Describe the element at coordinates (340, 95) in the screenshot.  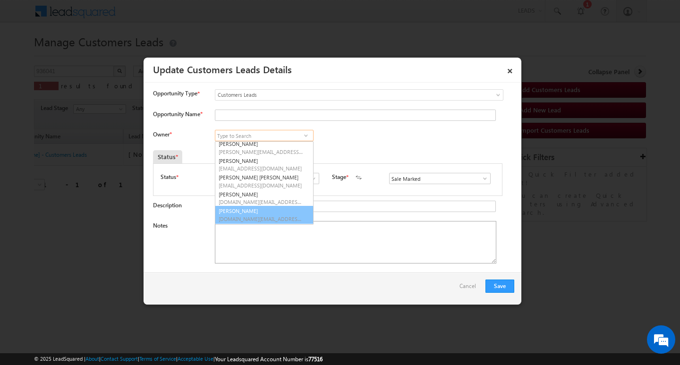
I see `span: Customers Leads` at that location.